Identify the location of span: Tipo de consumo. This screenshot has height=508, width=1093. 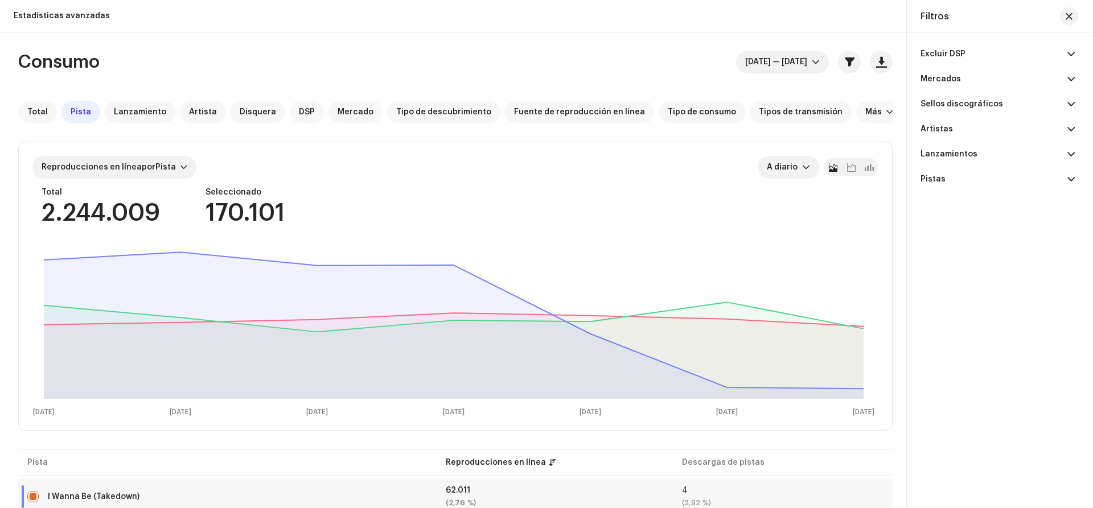
(702, 112).